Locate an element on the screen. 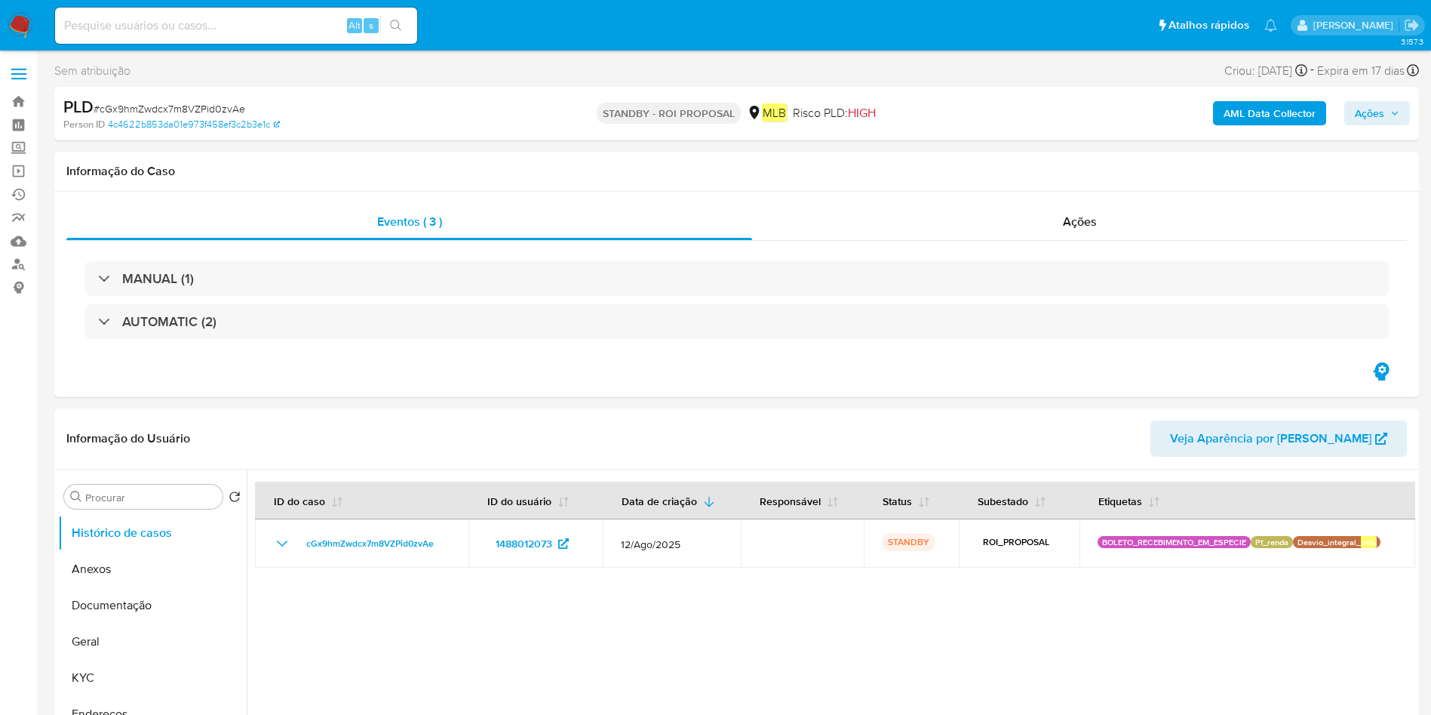 The image size is (1431, 715). button: KYC is located at coordinates (152, 678).